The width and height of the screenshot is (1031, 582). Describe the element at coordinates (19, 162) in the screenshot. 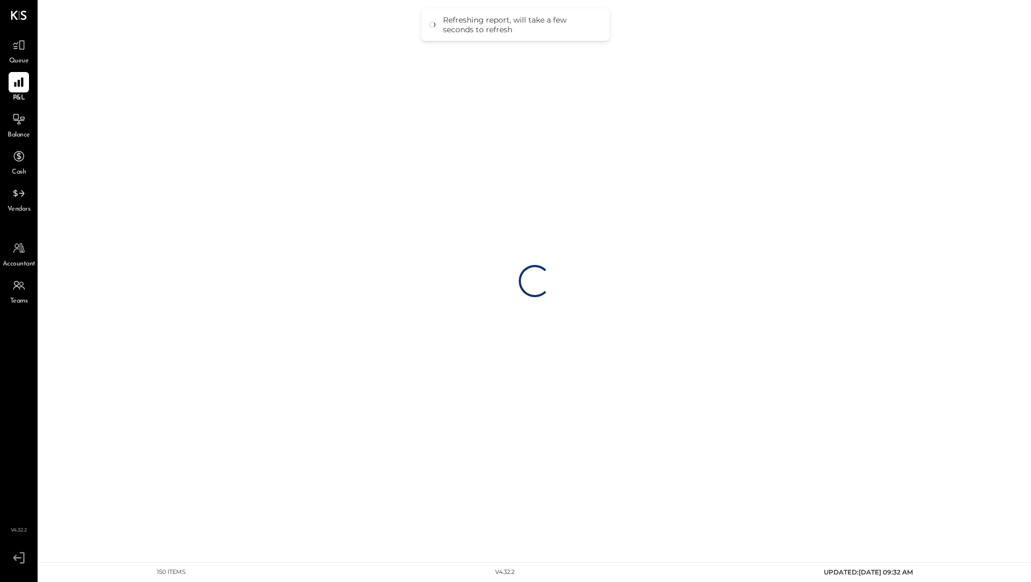

I see `a: Cash` at that location.